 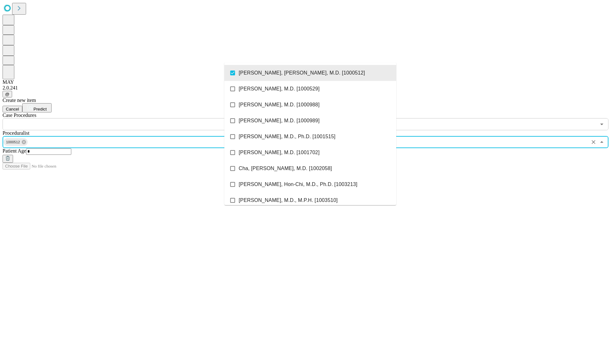 What do you see at coordinates (13, 142) in the screenshot?
I see `span: 1000512` at bounding box center [13, 142].